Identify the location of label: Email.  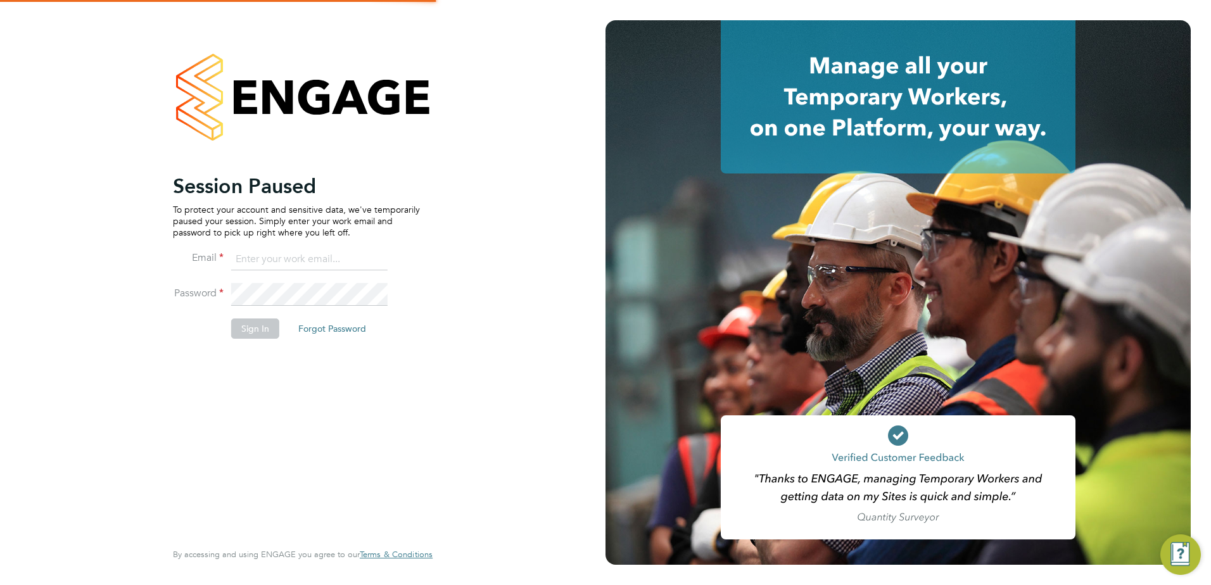
(198, 258).